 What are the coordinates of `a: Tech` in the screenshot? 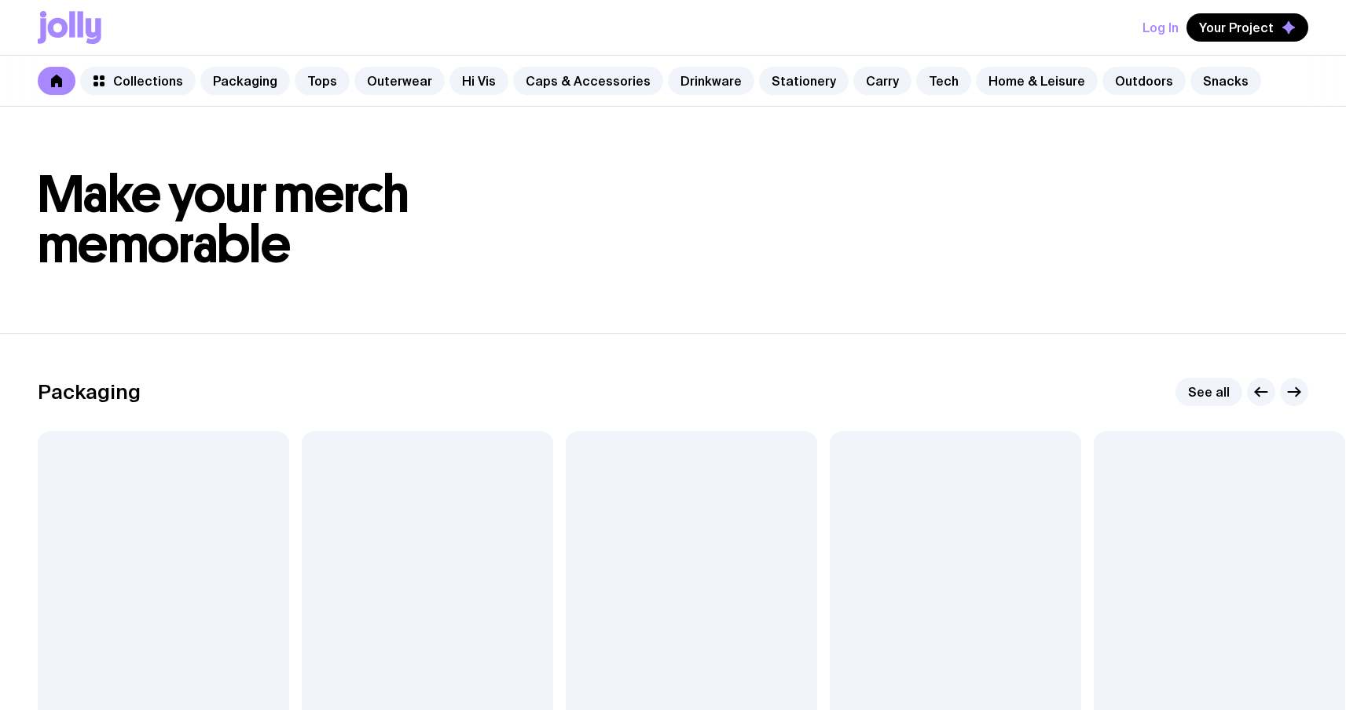 It's located at (944, 81).